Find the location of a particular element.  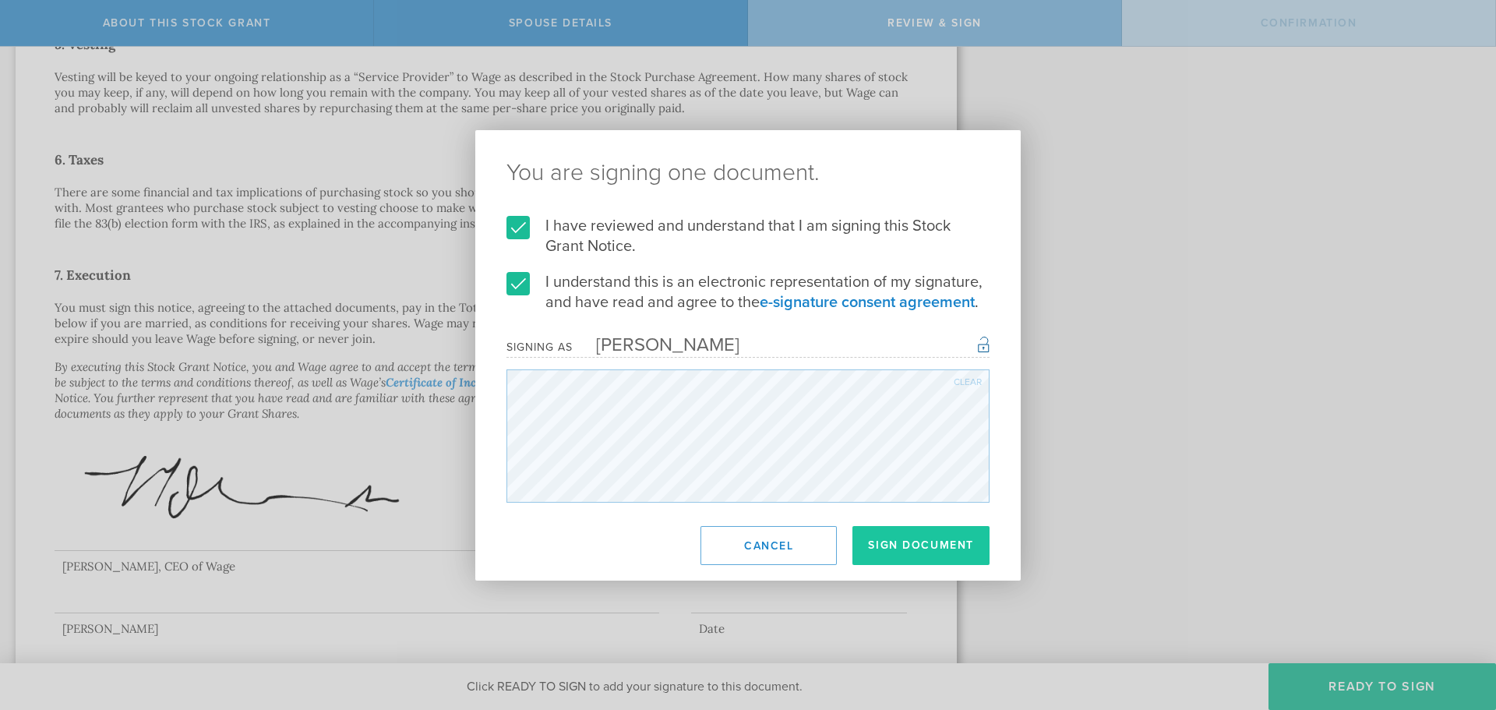

div: Chat Widget is located at coordinates (1457, 625).